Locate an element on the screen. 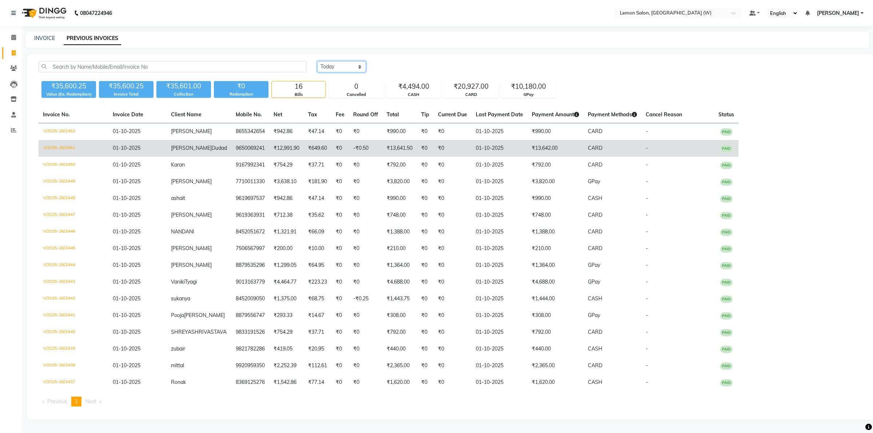  span: Current Due is located at coordinates (453, 115).